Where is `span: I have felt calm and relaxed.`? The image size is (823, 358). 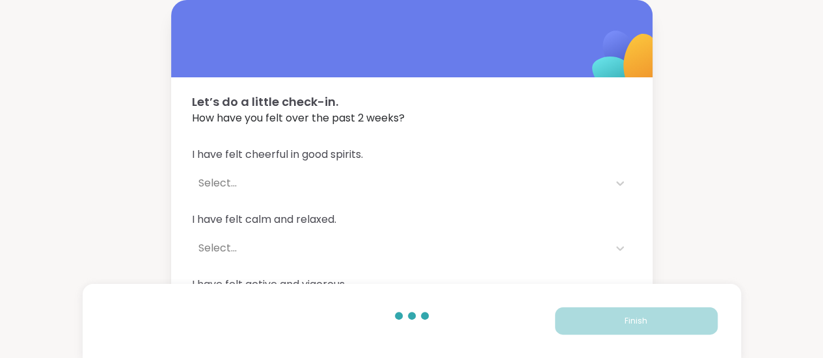 span: I have felt calm and relaxed. is located at coordinates (412, 220).